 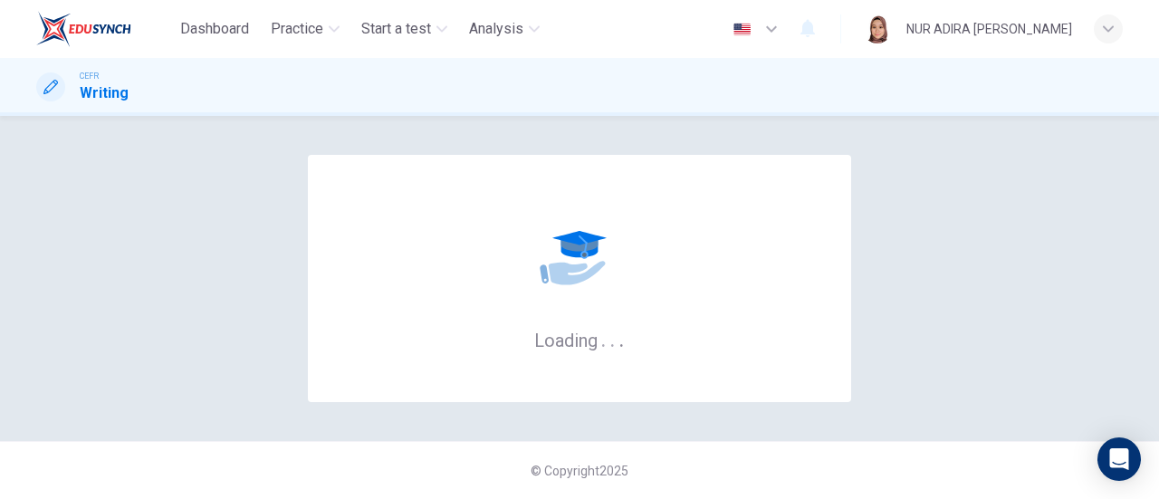 What do you see at coordinates (878, 29) in the screenshot?
I see `img: Profile picture` at bounding box center [878, 29].